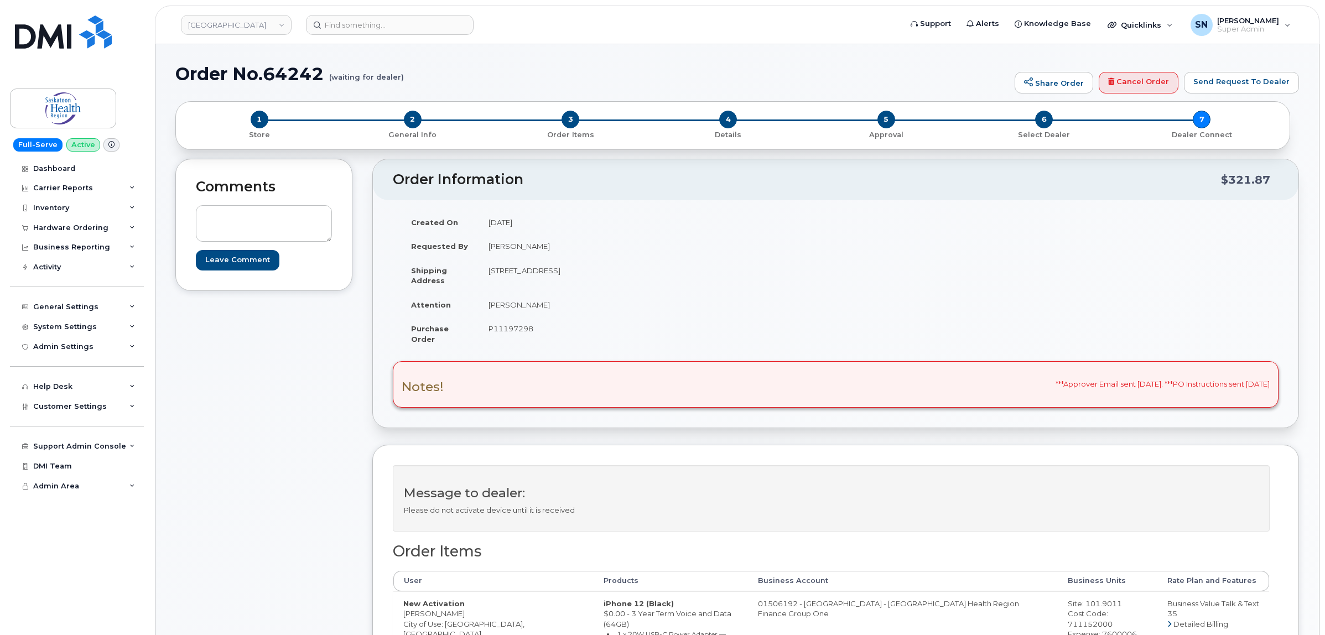 The width and height of the screenshot is (1325, 635). What do you see at coordinates (1054, 83) in the screenshot?
I see `a: Share Order` at bounding box center [1054, 83].